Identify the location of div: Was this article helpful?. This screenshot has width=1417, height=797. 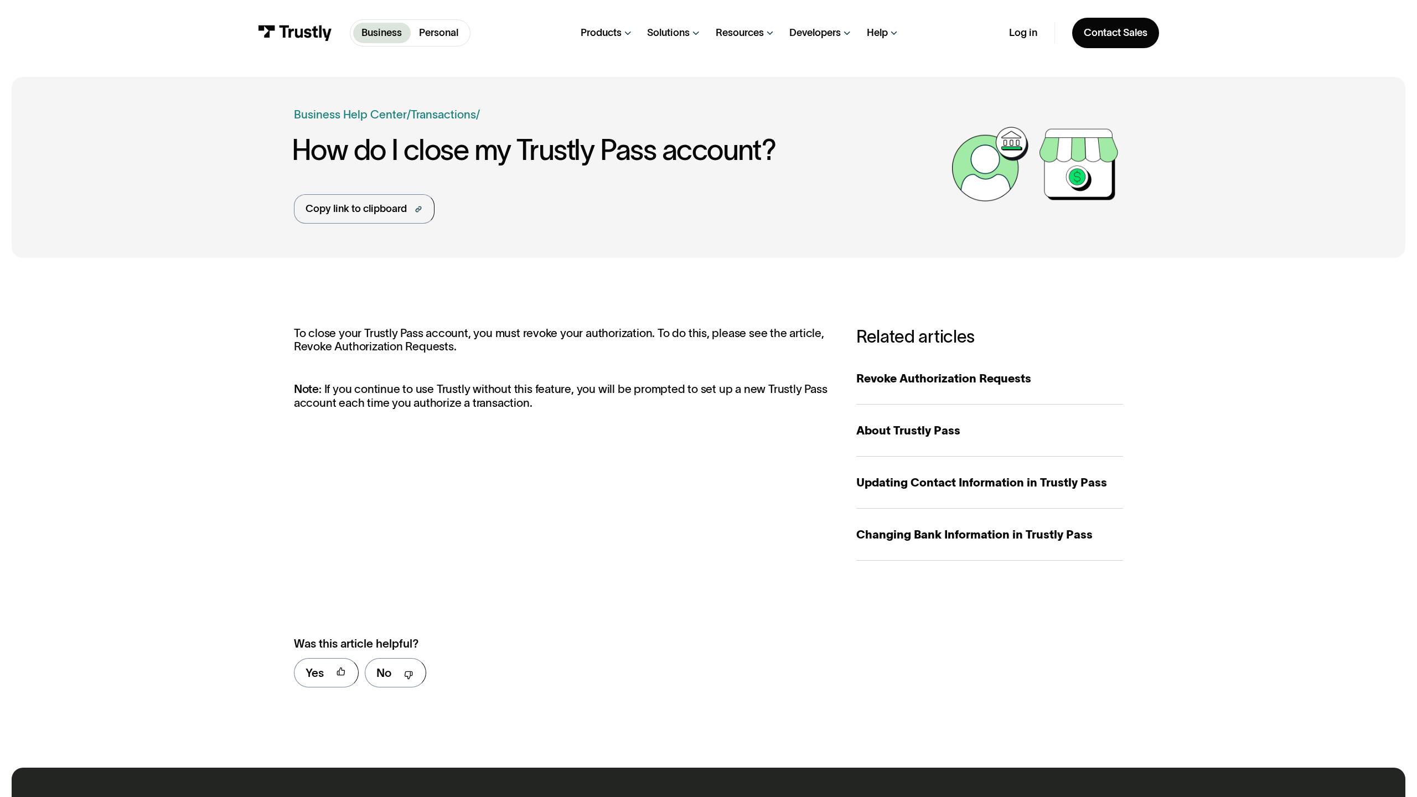
(545, 643).